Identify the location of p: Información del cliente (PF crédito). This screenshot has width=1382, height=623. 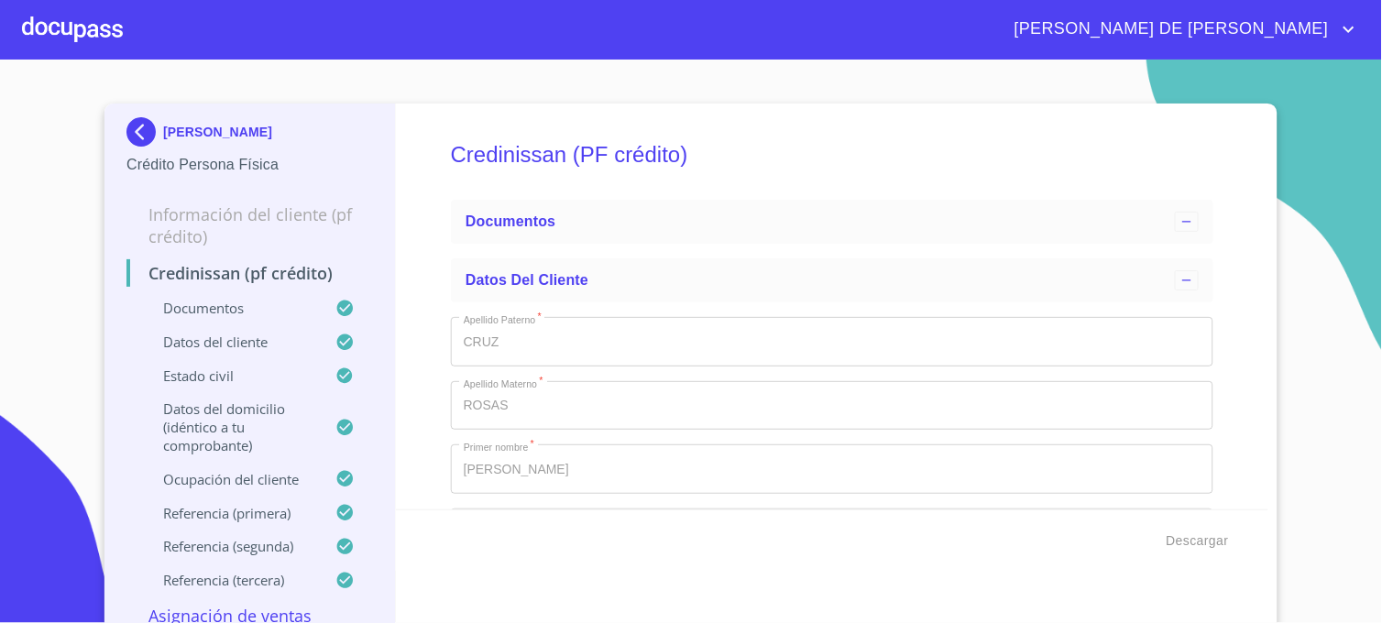
(249, 226).